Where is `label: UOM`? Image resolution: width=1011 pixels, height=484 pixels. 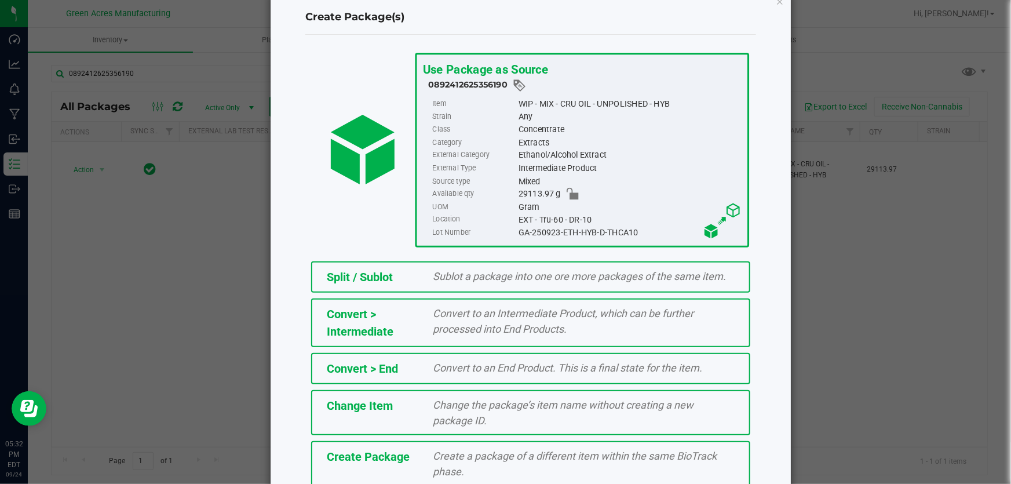
label: UOM is located at coordinates (474, 207).